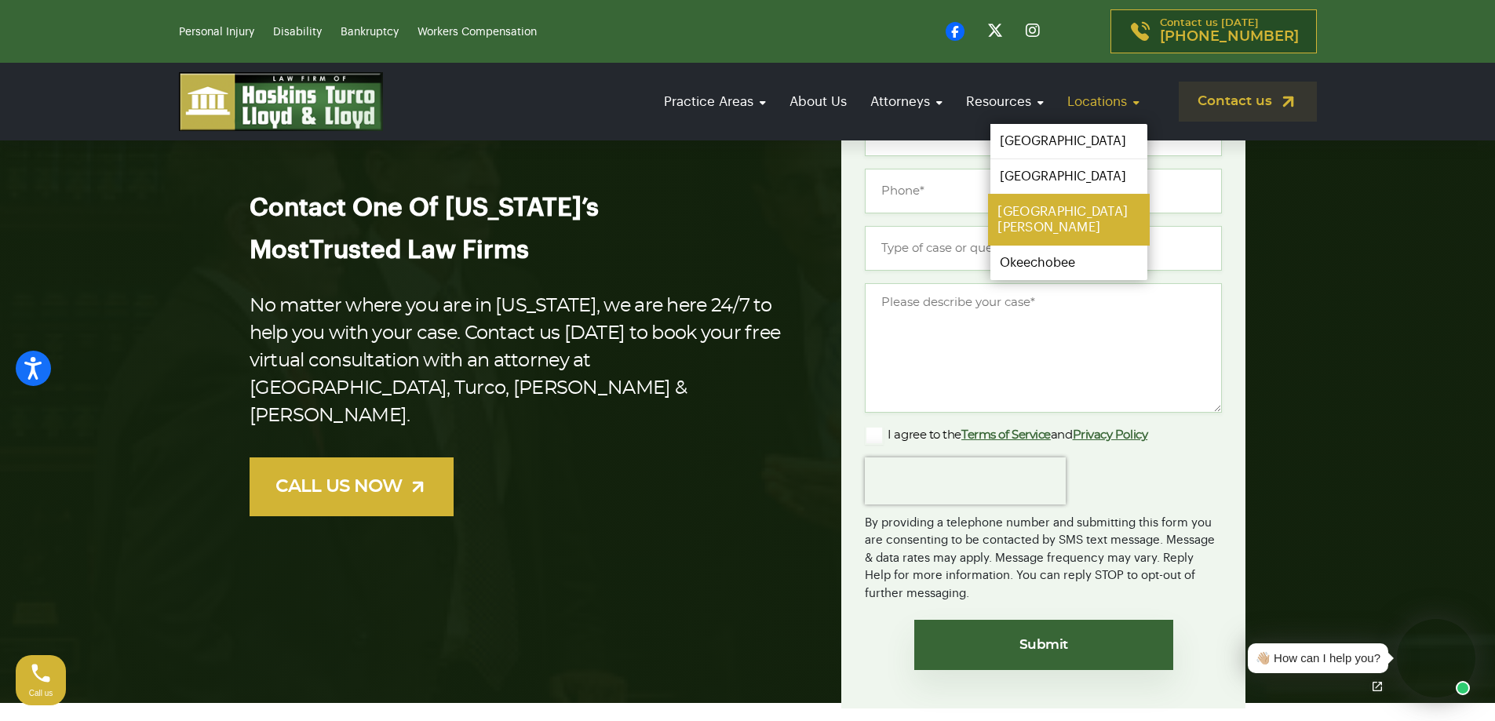  Describe the element at coordinates (417, 486) in the screenshot. I see `img: arrow-up-right-light.svg` at that location.